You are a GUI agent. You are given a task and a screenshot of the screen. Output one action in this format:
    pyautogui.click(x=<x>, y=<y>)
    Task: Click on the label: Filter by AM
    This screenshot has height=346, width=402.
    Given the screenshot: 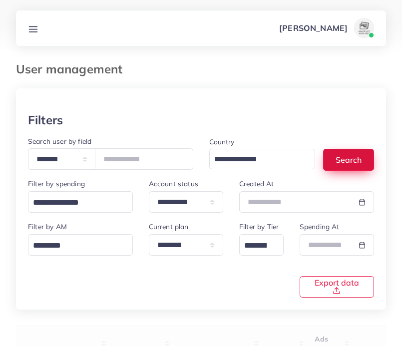 What is the action you would take?
    pyautogui.click(x=47, y=226)
    